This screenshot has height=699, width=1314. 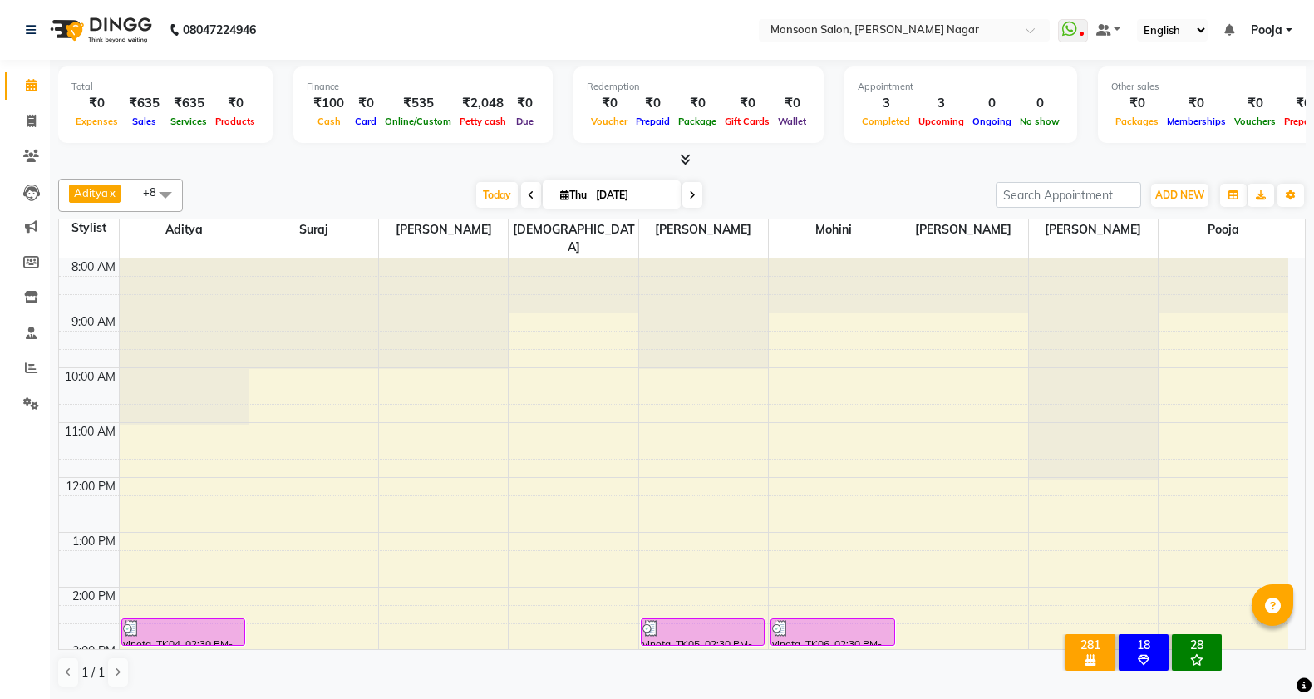 I want to click on div: ₹535, so click(x=418, y=103).